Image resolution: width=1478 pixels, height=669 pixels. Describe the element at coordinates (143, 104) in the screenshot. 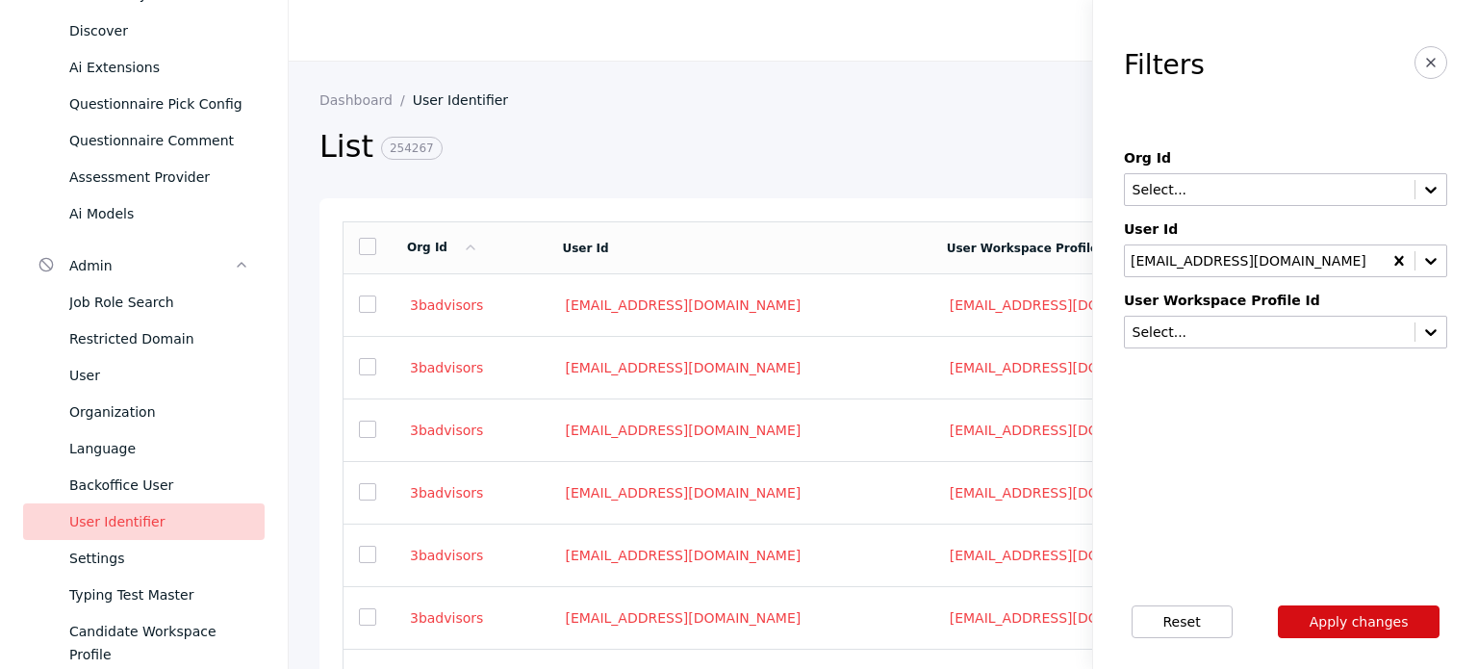

I see `a: Questionnaire Pick Config` at that location.